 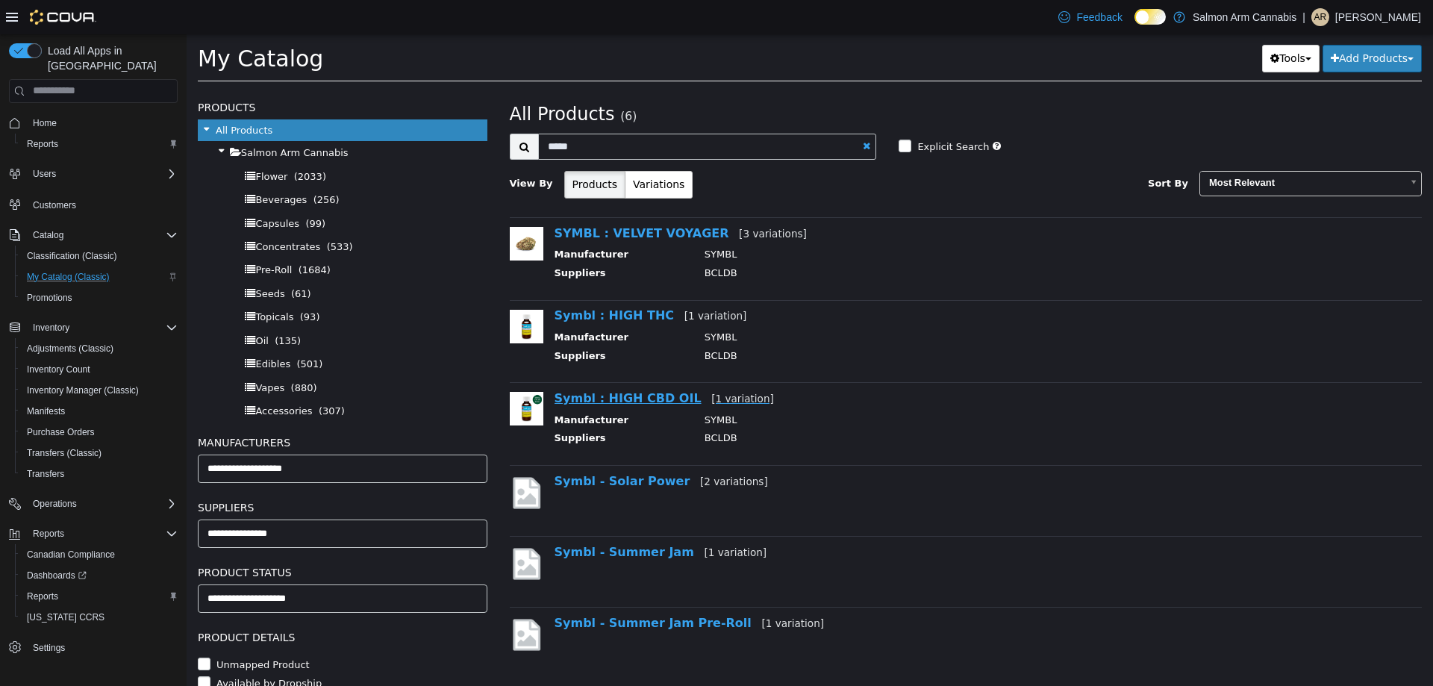 I want to click on span: Sort By, so click(x=982, y=149).